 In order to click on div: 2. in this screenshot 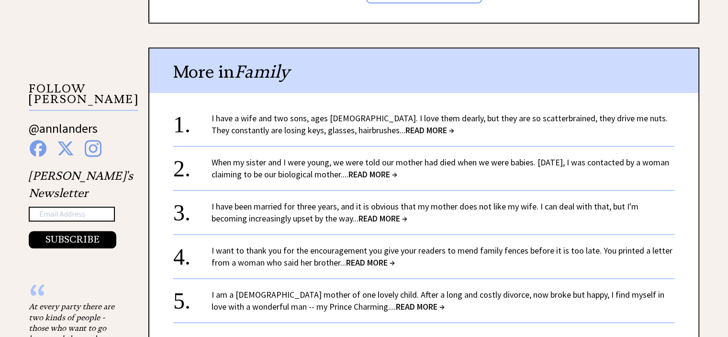, I will do `click(193, 165)`.